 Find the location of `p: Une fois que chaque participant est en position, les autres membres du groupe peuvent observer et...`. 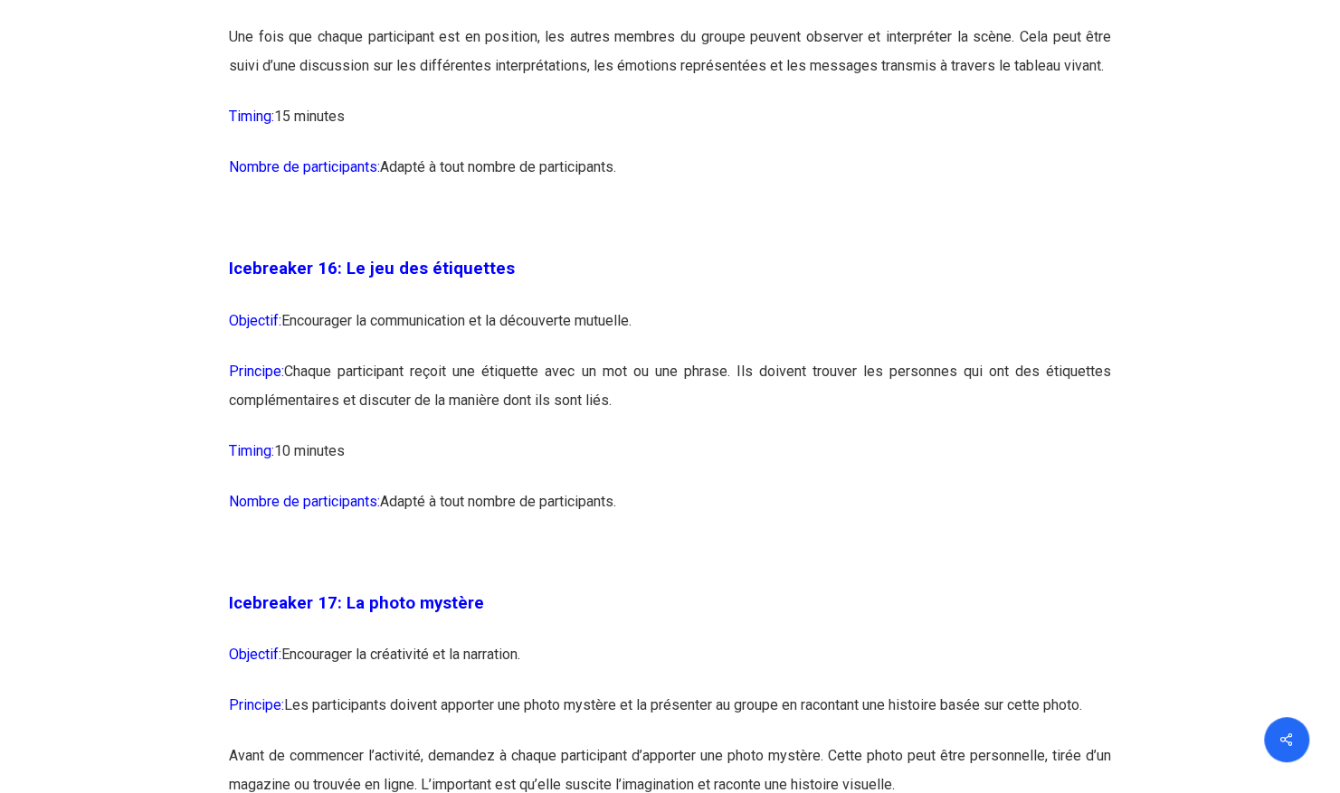

p: Une fois que chaque participant est en position, les autres membres du groupe peuvent observer et... is located at coordinates (669, 62).